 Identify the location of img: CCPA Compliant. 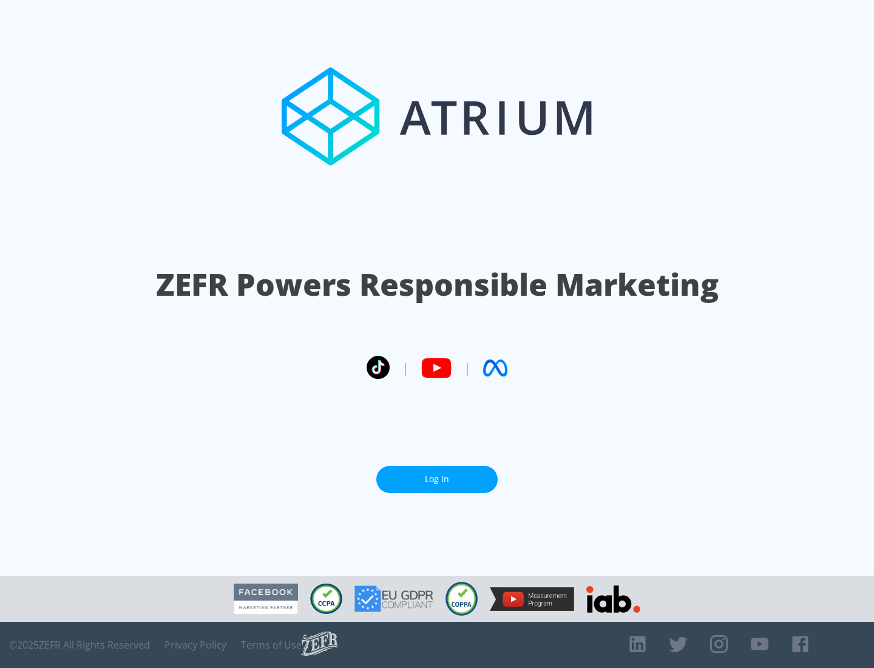
(326, 599).